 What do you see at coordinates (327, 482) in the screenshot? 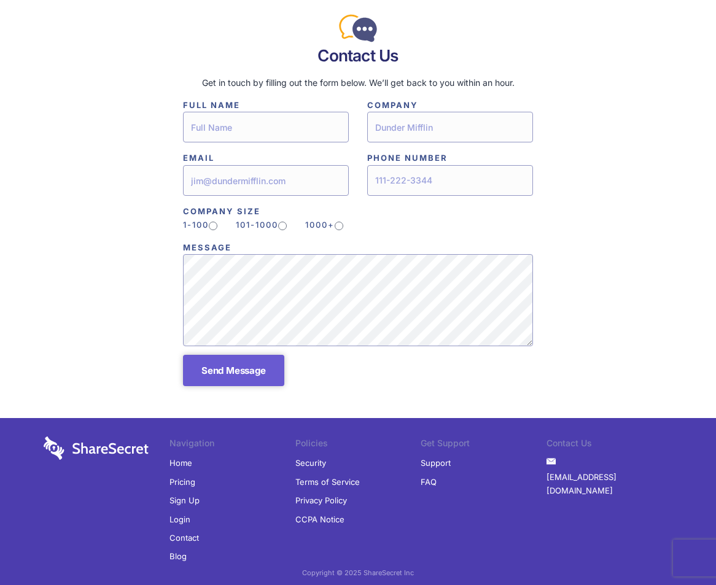
I see `a: Terms of Service` at bounding box center [327, 482].